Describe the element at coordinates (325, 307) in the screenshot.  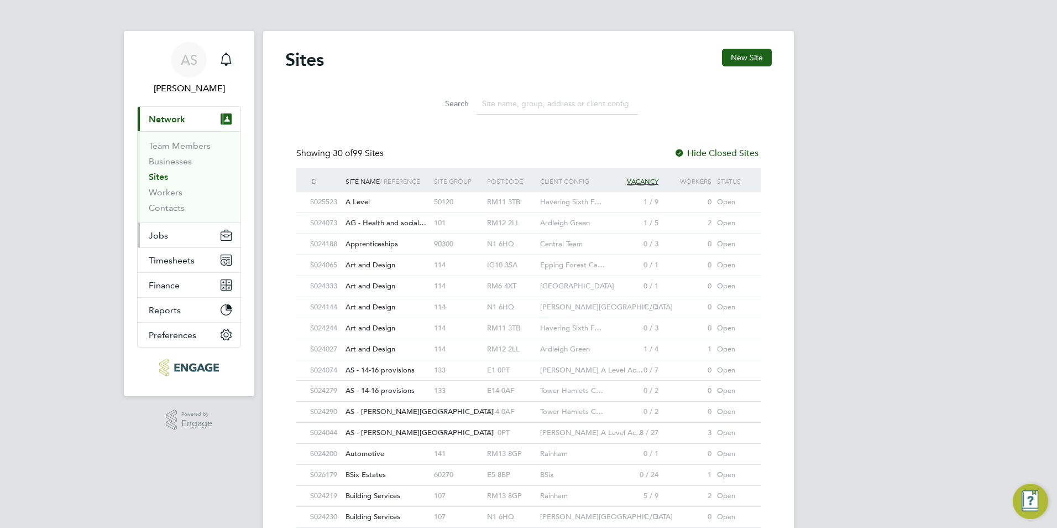
I see `div: S024144` at that location.